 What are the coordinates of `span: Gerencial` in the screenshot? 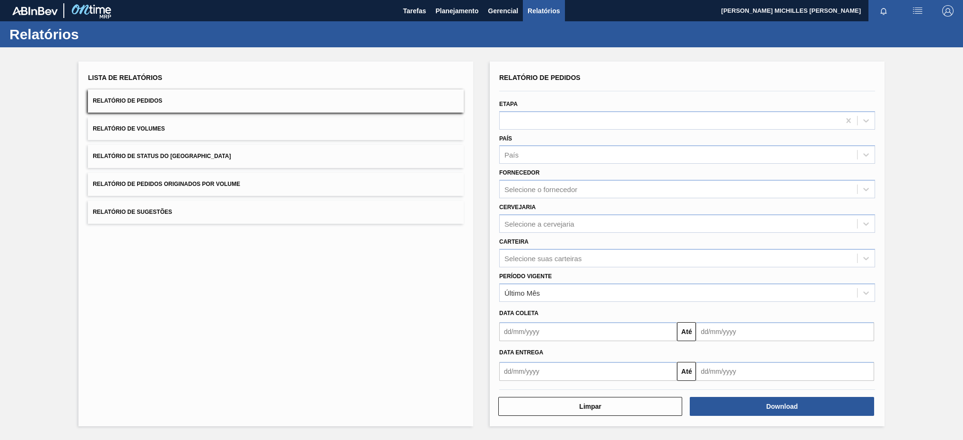 It's located at (503, 11).